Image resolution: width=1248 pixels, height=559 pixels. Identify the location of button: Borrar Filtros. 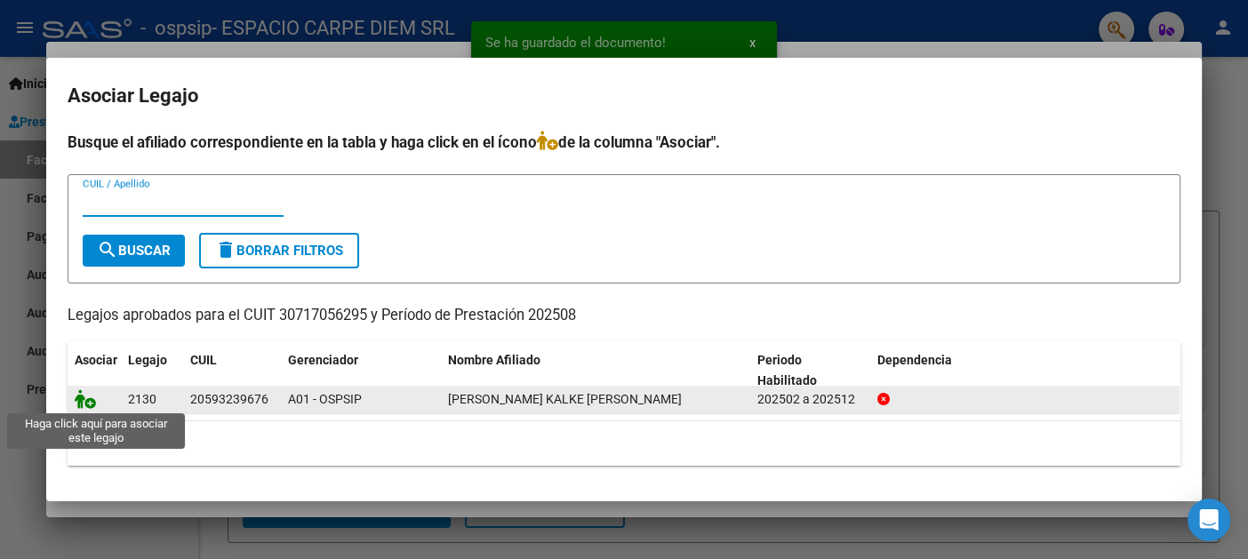
(279, 251).